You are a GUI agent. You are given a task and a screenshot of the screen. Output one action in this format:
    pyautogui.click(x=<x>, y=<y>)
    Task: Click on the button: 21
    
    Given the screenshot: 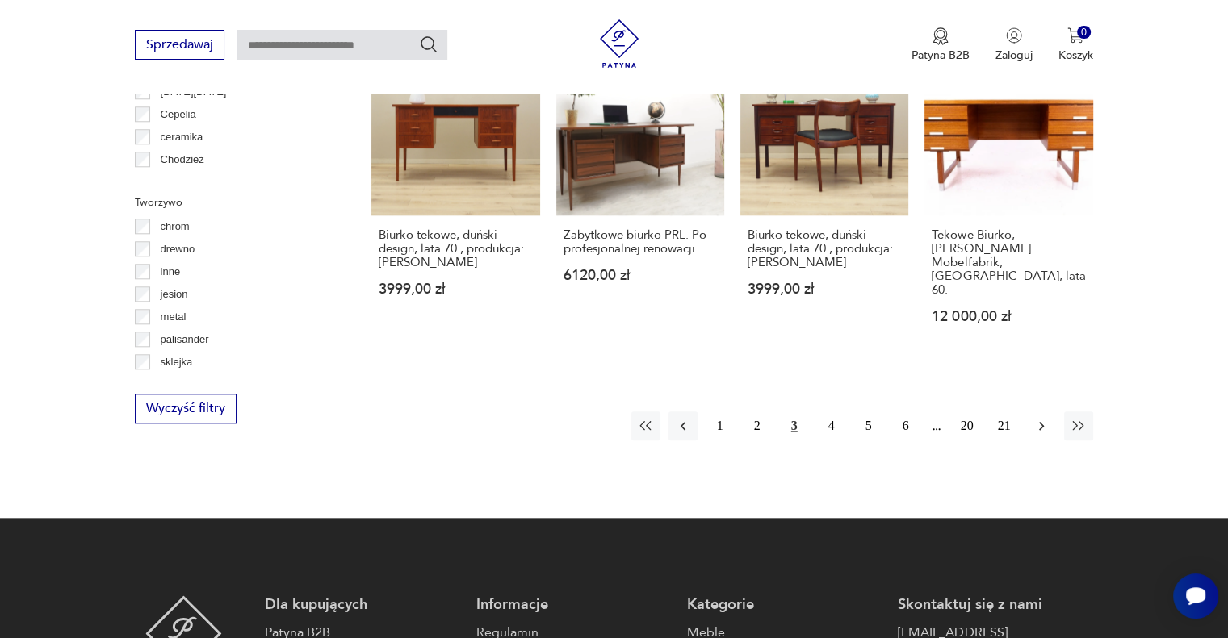 What is the action you would take?
    pyautogui.click(x=1004, y=426)
    